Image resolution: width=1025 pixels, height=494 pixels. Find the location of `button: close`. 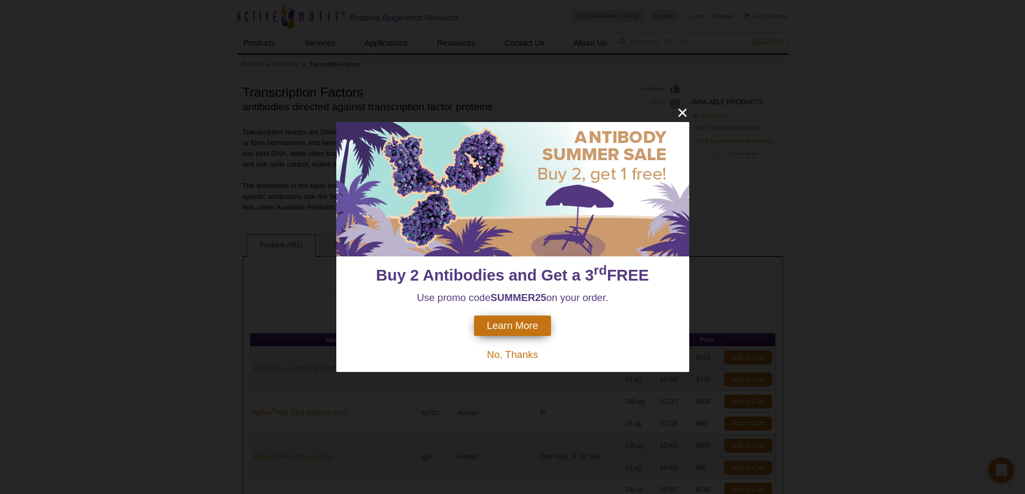

button: close is located at coordinates (682, 112).